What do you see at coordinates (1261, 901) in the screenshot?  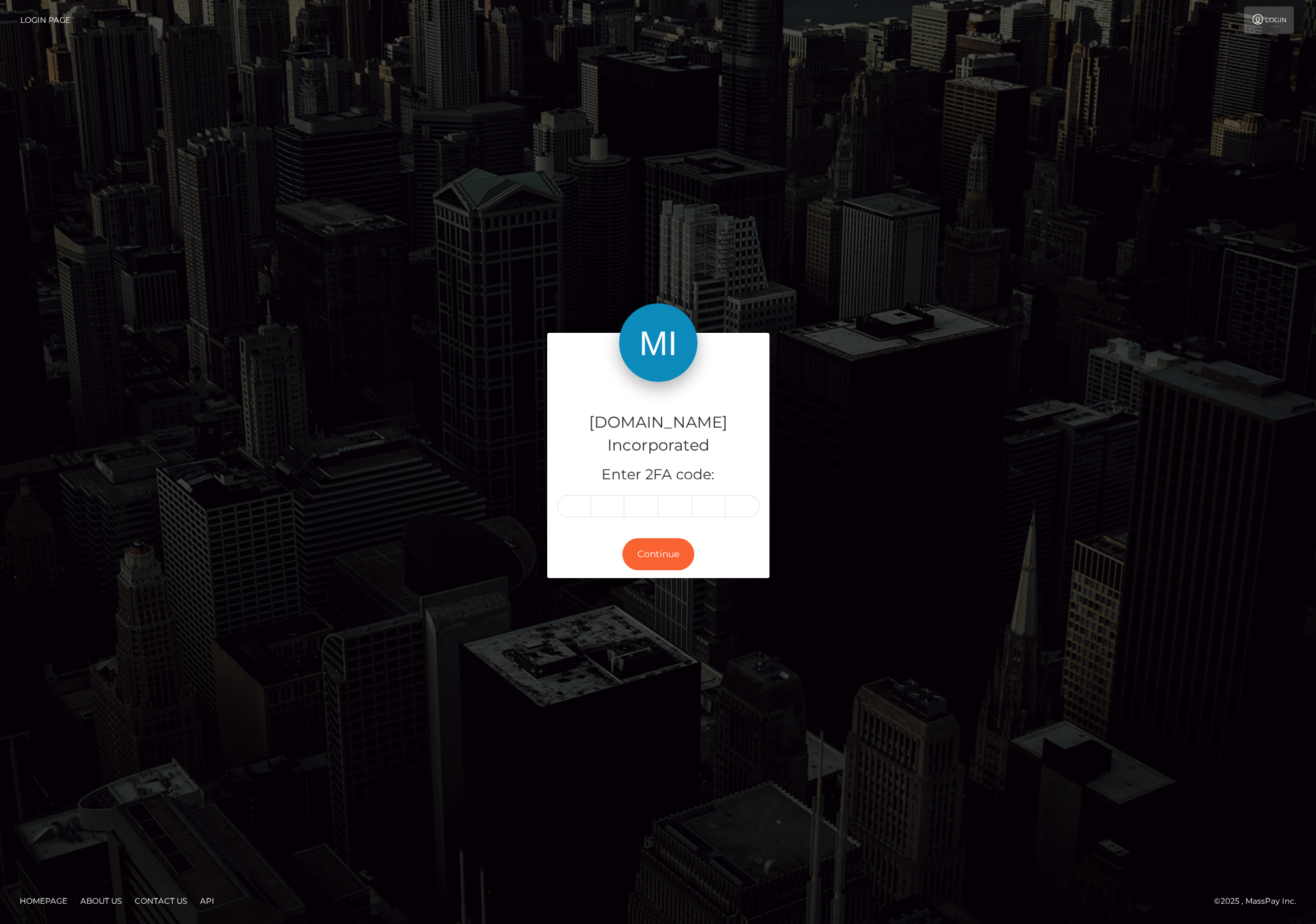 I see `div: © 2025 , MassPay Inc.` at bounding box center [1261, 901].